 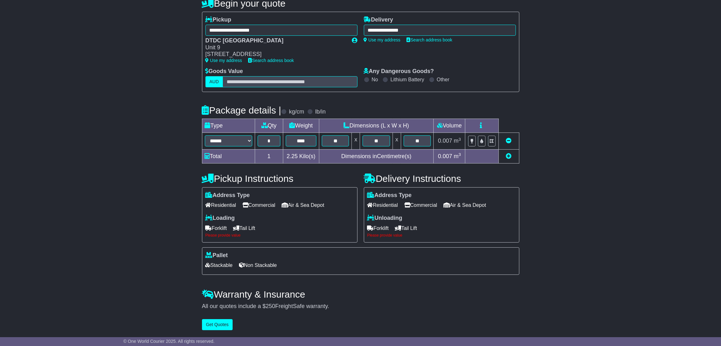 What do you see at coordinates (214, 82) in the screenshot?
I see `label: AUD` at bounding box center [214, 82].